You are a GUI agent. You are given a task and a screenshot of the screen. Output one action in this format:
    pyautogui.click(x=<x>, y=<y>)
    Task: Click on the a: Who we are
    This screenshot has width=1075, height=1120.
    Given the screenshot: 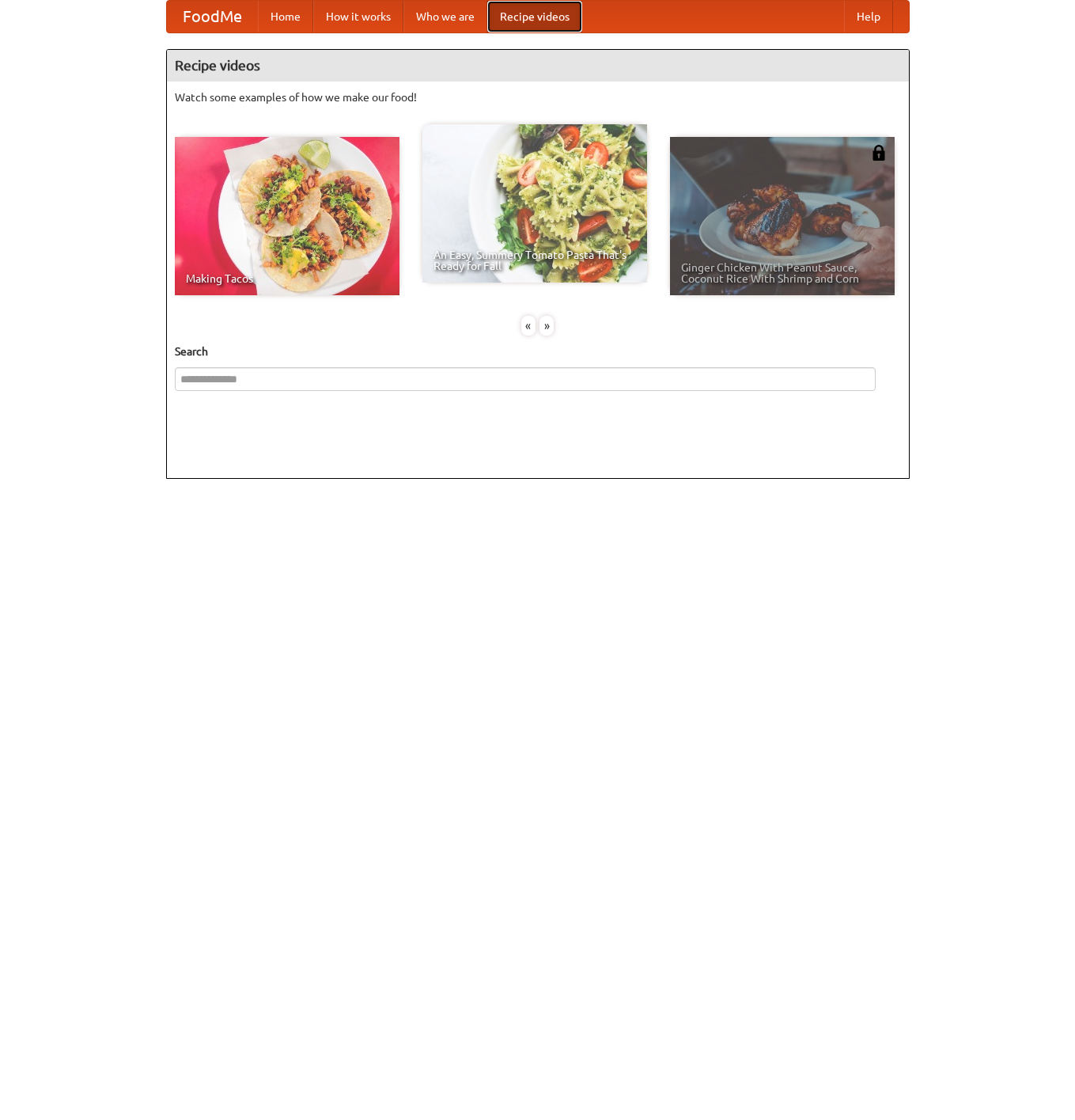 What is the action you would take?
    pyautogui.click(x=445, y=16)
    